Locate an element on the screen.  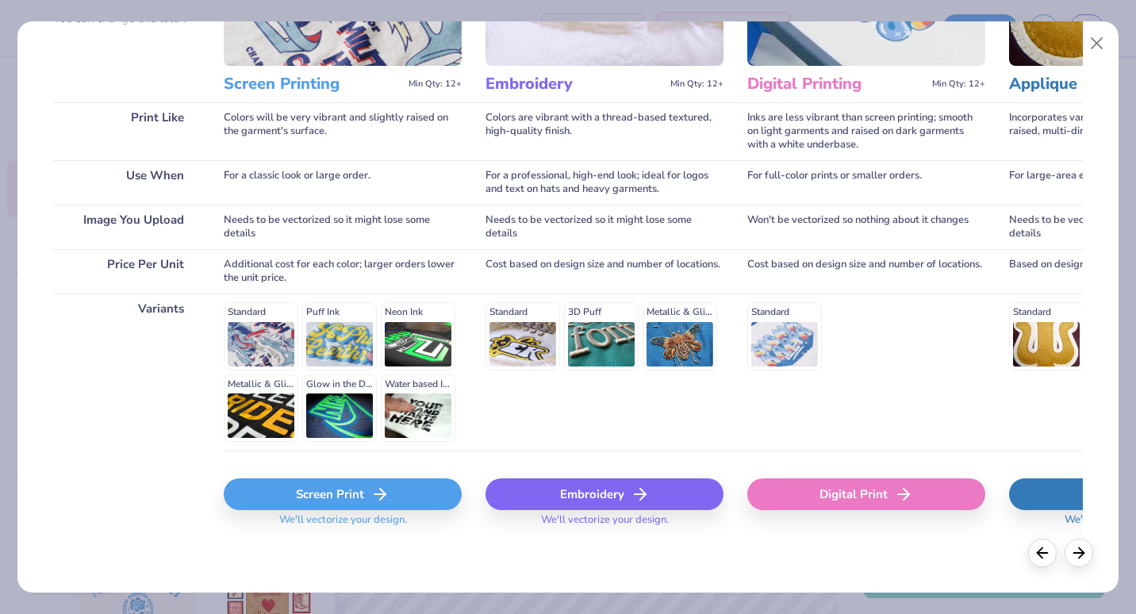
div: Image You Upload is located at coordinates (126, 227).